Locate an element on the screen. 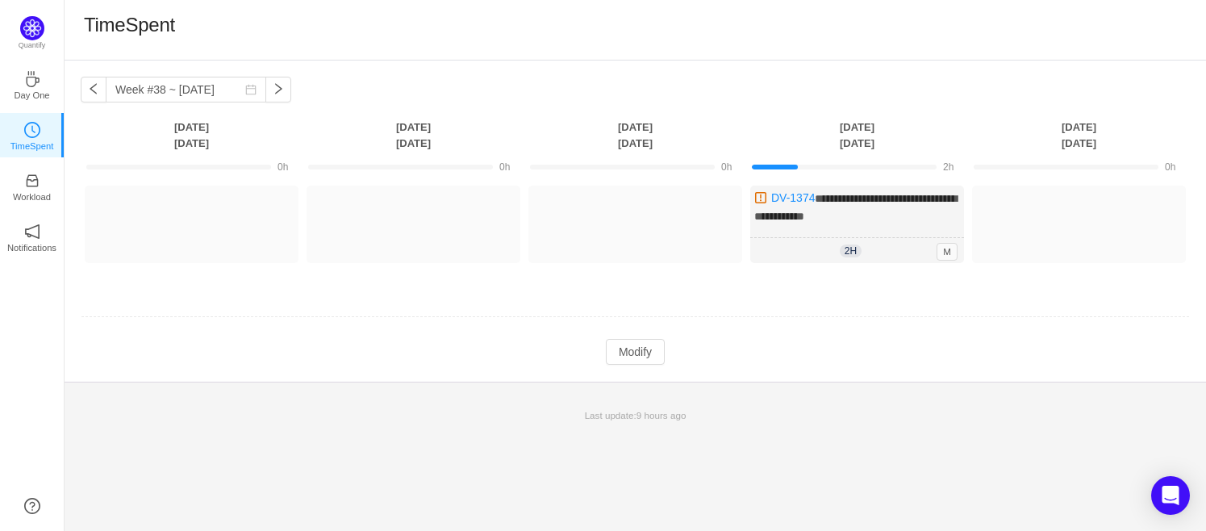 Image resolution: width=1206 pixels, height=531 pixels. button: Modify is located at coordinates (635, 352).